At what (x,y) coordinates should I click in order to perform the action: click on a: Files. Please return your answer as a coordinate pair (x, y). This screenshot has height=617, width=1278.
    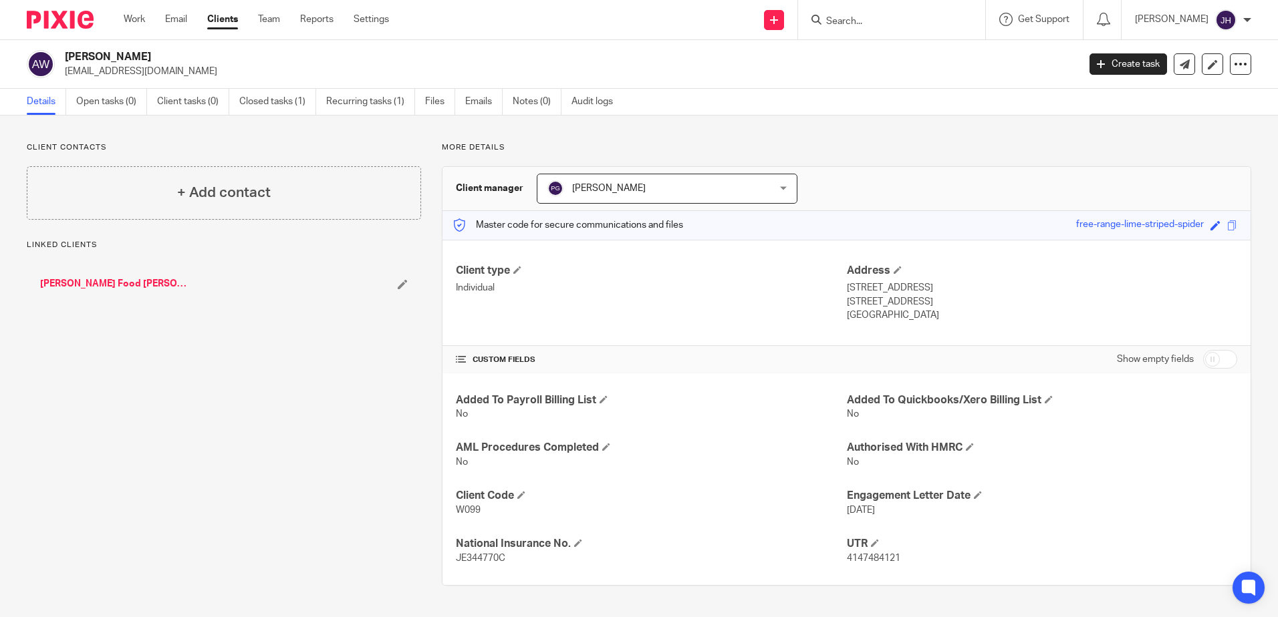
    Looking at the image, I should click on (440, 102).